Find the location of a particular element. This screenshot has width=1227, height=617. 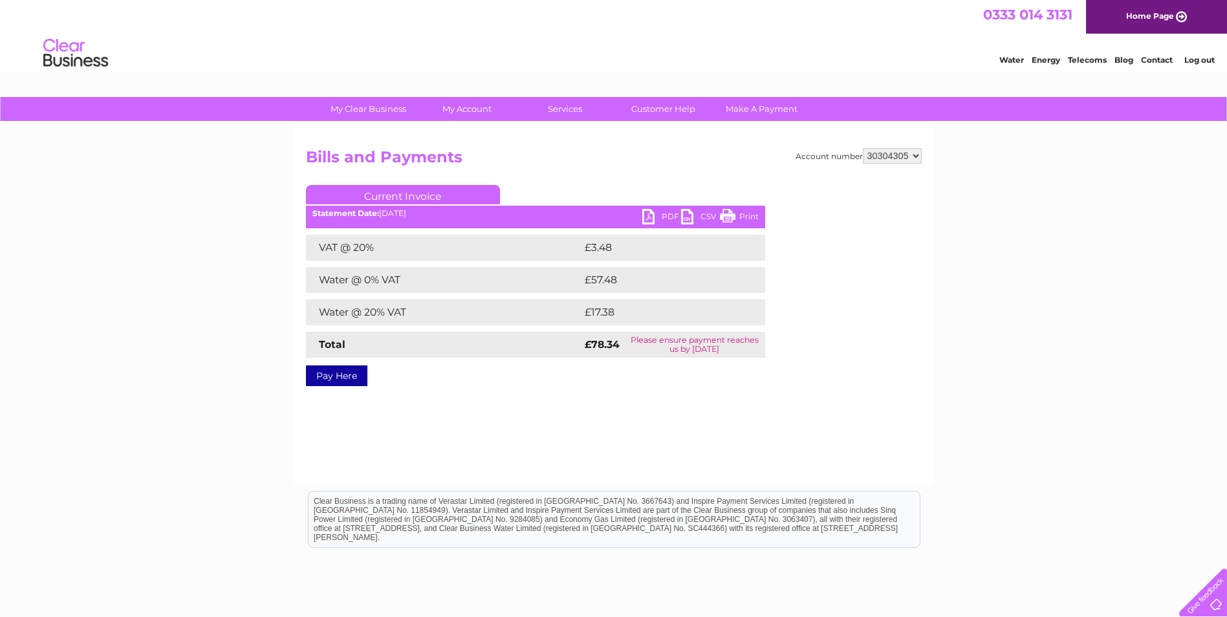

a: Telecoms is located at coordinates (1088, 60).